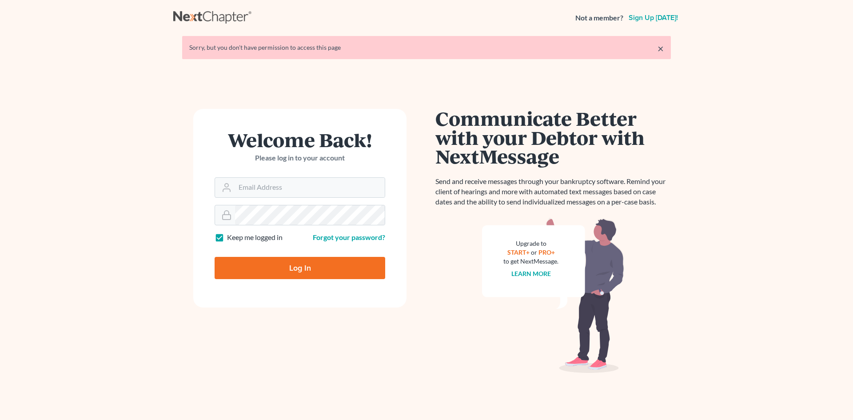 This screenshot has width=853, height=420. Describe the element at coordinates (255, 237) in the screenshot. I see `label: Keep me logged in` at that location.